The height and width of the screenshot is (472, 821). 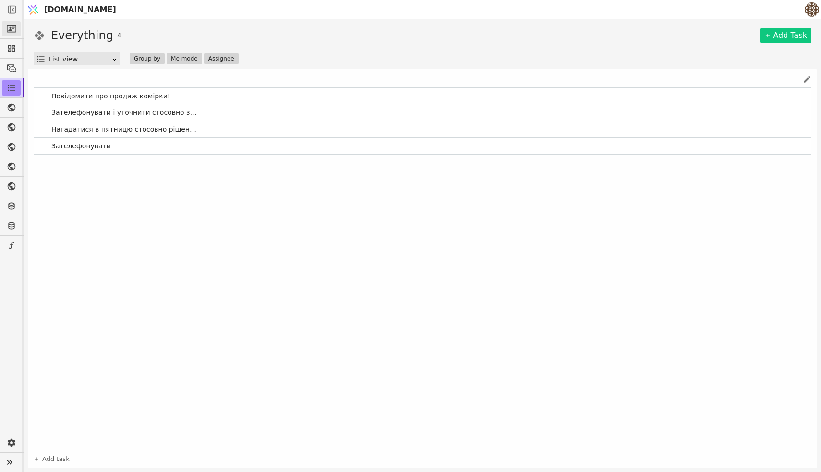 What do you see at coordinates (423, 112) in the screenshot?
I see `a: Зателефонувати і уточнити стосовно зустрічі` at bounding box center [423, 112].